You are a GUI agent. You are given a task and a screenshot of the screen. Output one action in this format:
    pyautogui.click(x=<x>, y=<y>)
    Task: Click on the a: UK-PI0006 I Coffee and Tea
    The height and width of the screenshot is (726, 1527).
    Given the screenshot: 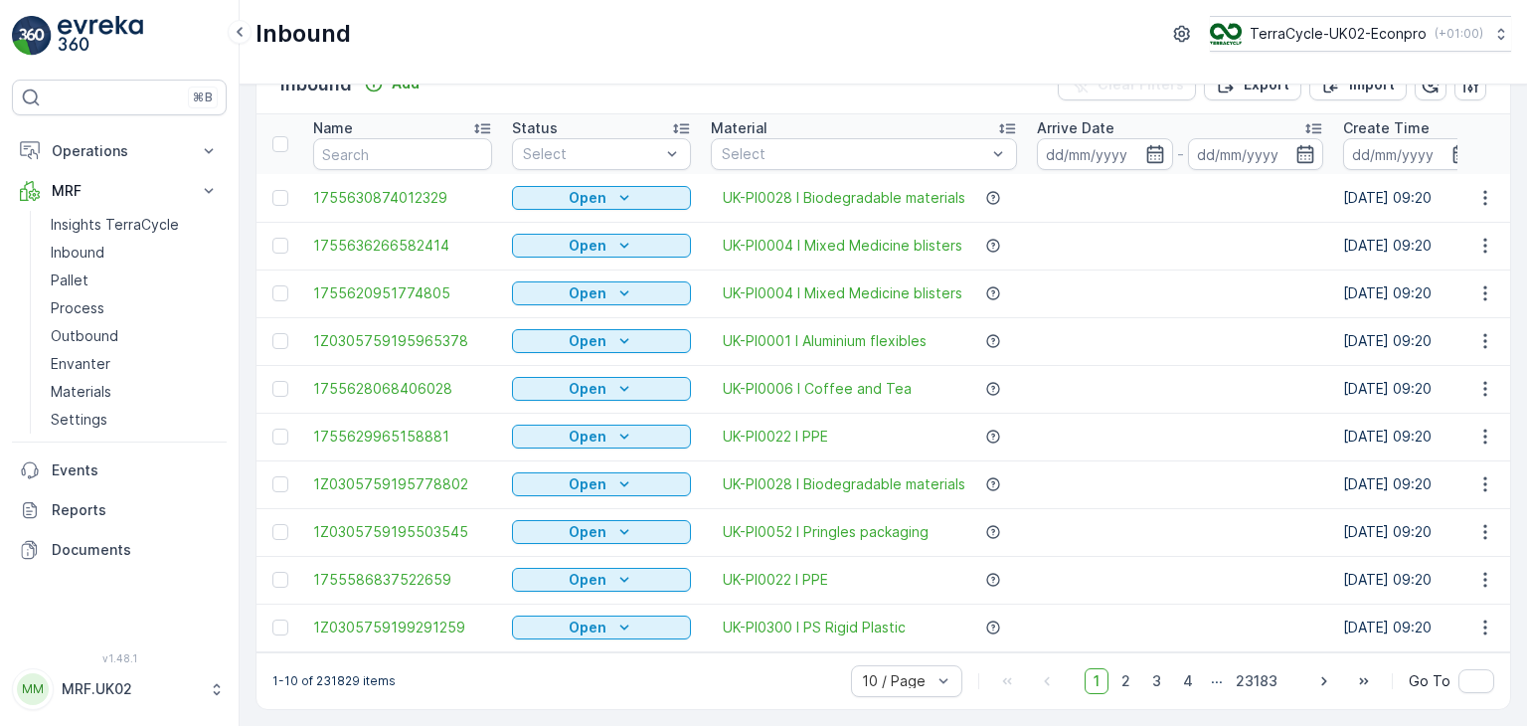 What is the action you would take?
    pyautogui.click(x=817, y=389)
    